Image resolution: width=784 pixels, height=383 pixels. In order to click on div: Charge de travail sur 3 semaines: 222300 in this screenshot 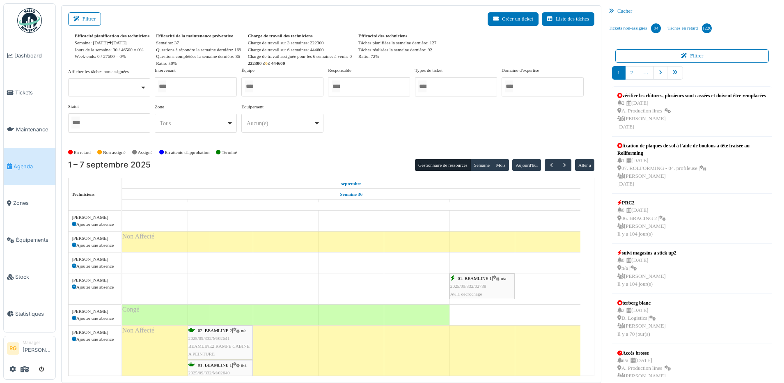, I will do `click(299, 43)`.